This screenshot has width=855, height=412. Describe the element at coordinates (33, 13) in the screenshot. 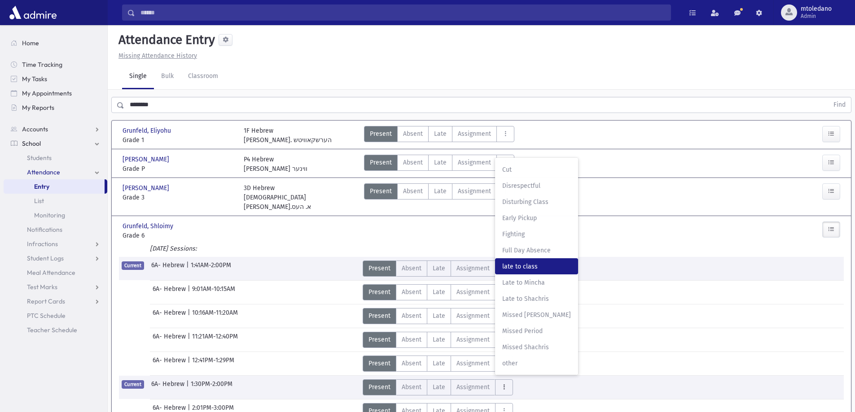

I see `img: AdmirePro` at that location.